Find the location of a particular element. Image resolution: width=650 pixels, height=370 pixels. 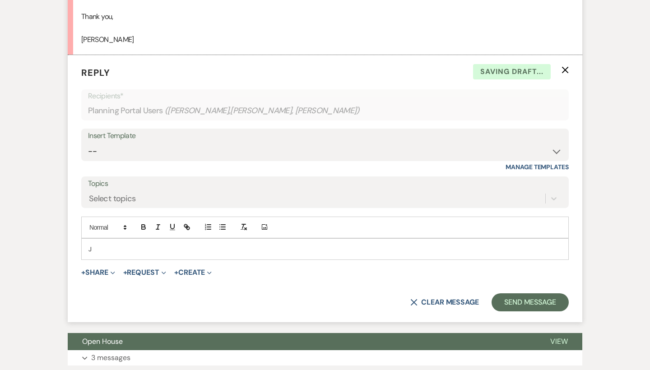

button: Create is located at coordinates (193, 273).